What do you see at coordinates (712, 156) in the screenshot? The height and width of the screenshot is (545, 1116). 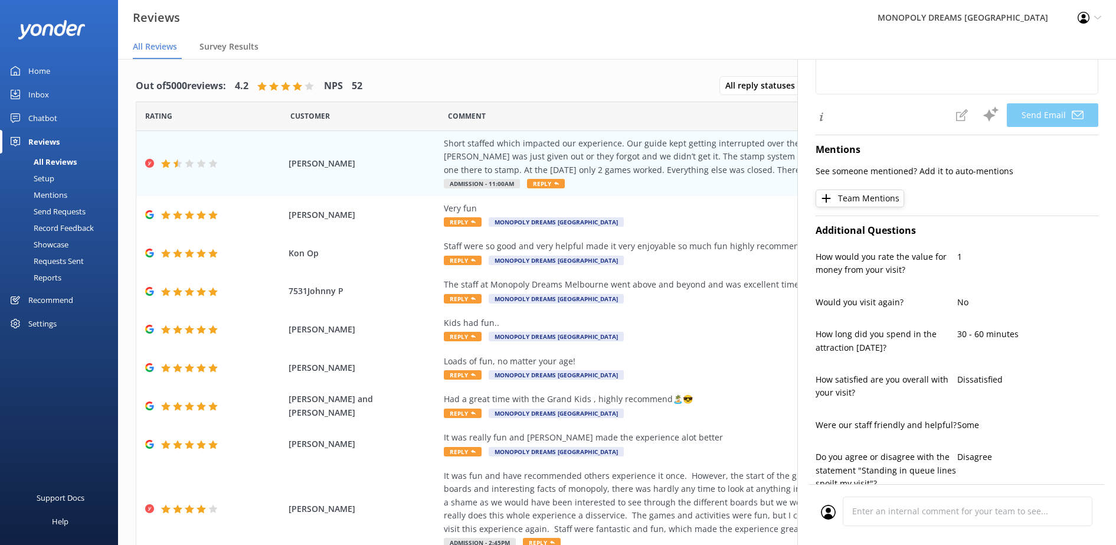 I see `div: Short staffed which impacted our experience. Our guide kept getting interrupted over the radio an...` at bounding box center [712, 156].